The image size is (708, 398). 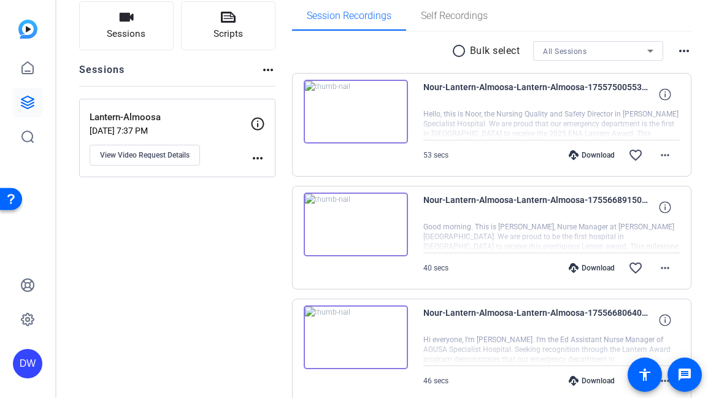 What do you see at coordinates (537, 320) in the screenshot?
I see `span: Nour-Lantern-Almoosa-Lantern-Almoosa-1755668064038-webcam` at bounding box center [537, 320].